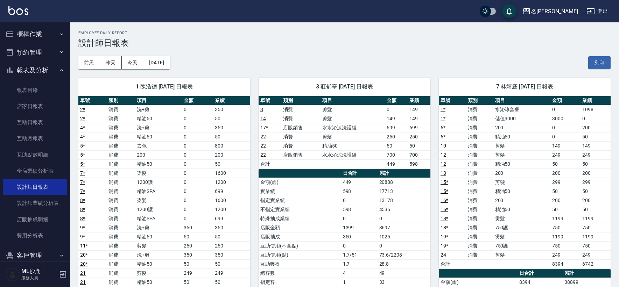 The width and height of the screenshot is (619, 287). Describe the element at coordinates (595, 264) in the screenshot. I see `td: 6742` at that location.